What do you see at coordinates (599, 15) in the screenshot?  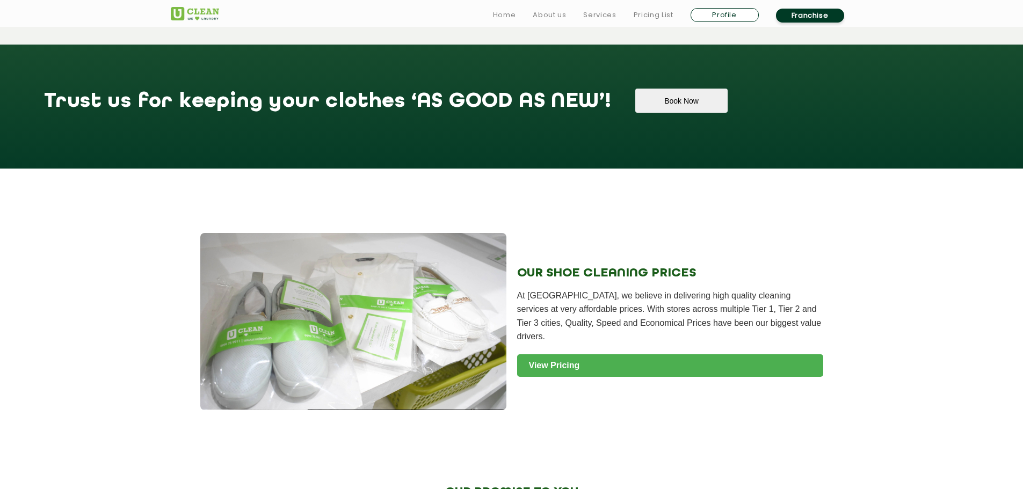 I see `a: Services` at bounding box center [599, 15].